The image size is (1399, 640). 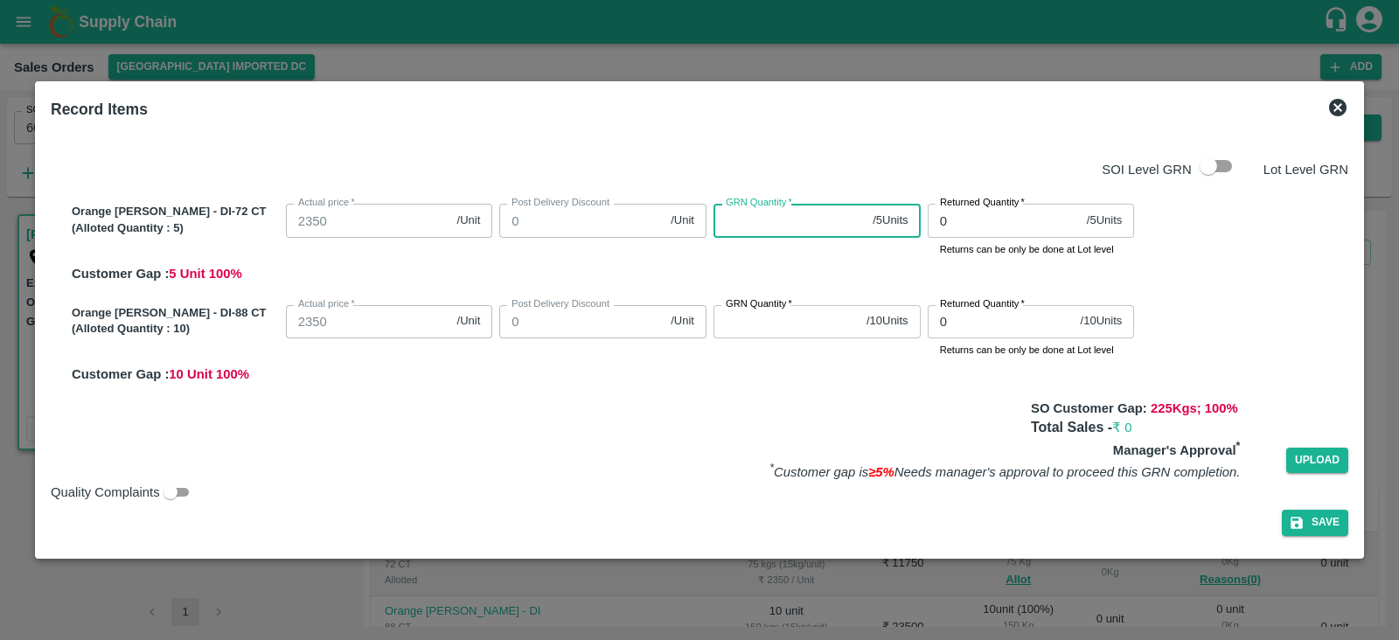 What do you see at coordinates (1194, 408) in the screenshot?
I see `span: 225 Kgs; 100 %` at bounding box center [1194, 408].